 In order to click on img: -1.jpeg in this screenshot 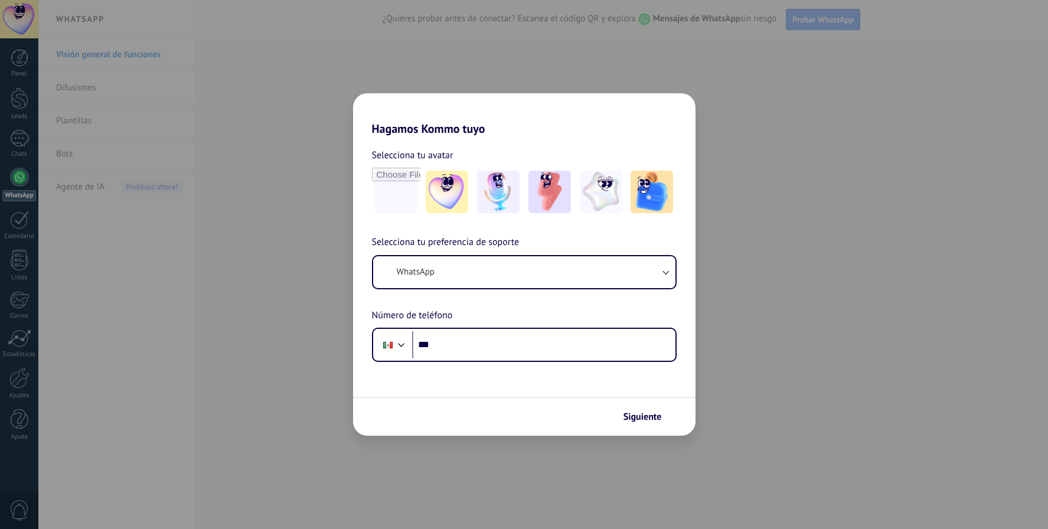, I will do `click(447, 192)`.